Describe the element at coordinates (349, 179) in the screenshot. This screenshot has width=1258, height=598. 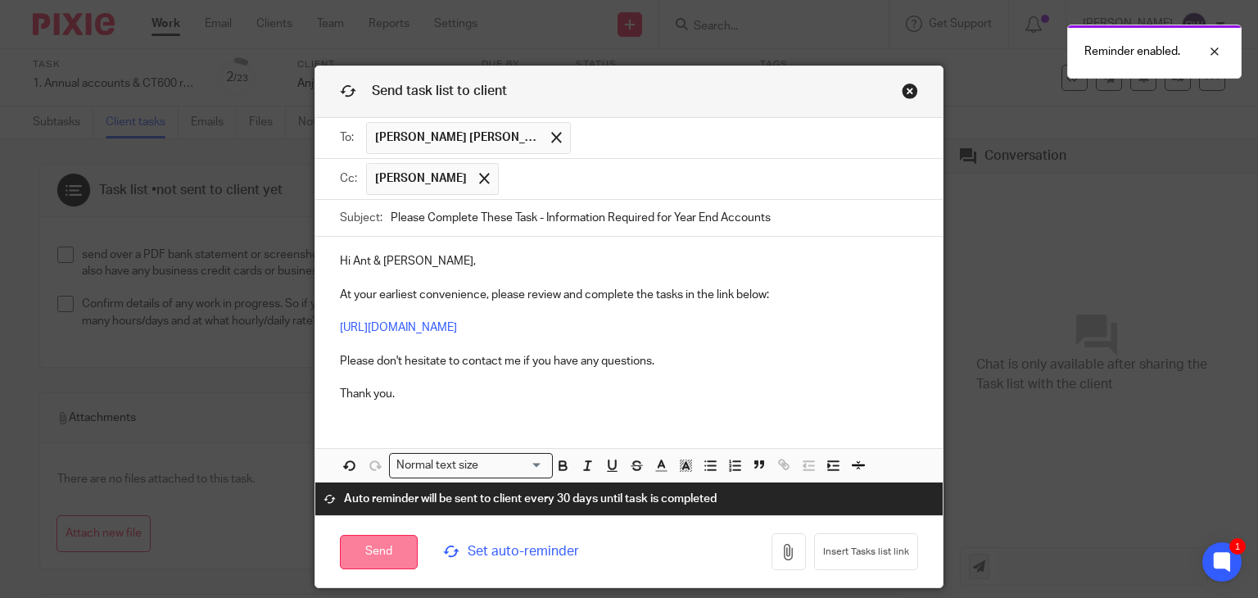
I see `label: Cc:` at that location.